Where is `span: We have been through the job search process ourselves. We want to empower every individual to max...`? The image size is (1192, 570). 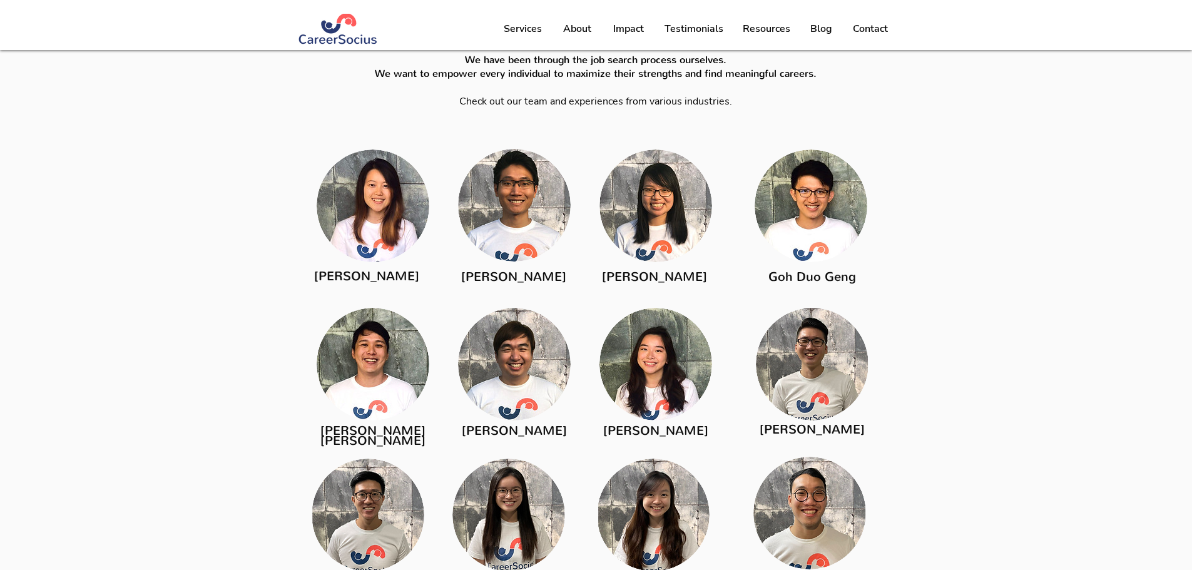 span: We have been through the job search process ourselves. We want to empower every individual to max... is located at coordinates (595, 66).